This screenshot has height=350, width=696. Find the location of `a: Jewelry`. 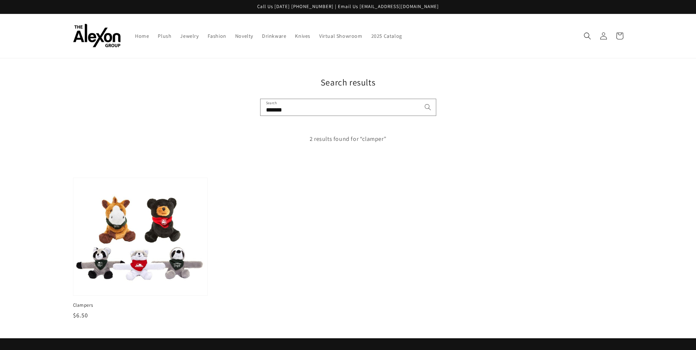

a: Jewelry is located at coordinates (189, 36).